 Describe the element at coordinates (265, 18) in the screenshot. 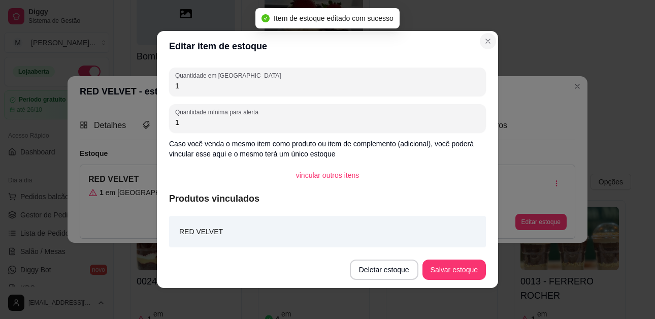

I see `span: check-circle` at that location.